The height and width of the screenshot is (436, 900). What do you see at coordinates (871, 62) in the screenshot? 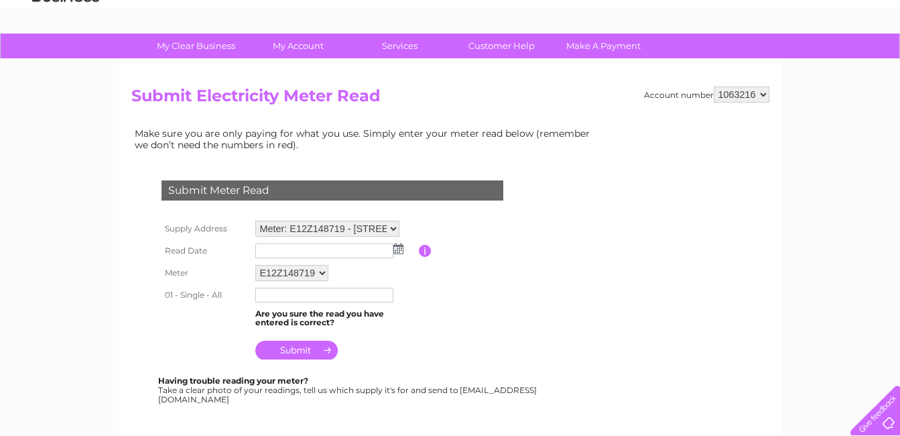
I see `a: Log out` at bounding box center [871, 62].